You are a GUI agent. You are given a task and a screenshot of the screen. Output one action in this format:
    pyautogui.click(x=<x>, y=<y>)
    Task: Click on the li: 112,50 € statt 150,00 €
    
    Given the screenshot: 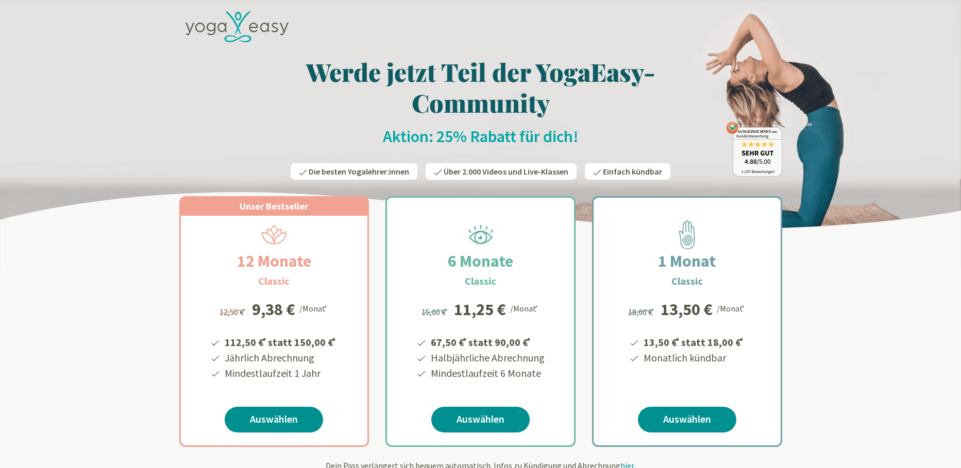 What is the action you would take?
    pyautogui.click(x=280, y=342)
    